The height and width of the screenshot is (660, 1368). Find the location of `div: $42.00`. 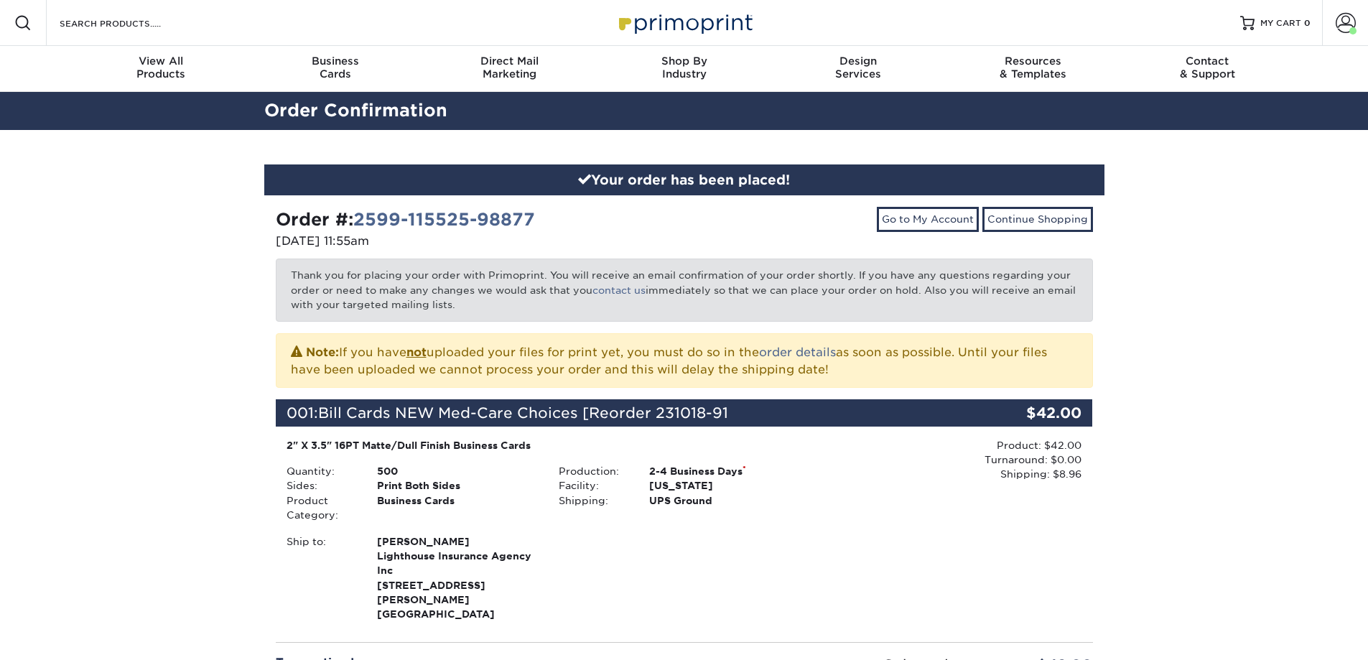

div: $42.00 is located at coordinates (1025, 413).